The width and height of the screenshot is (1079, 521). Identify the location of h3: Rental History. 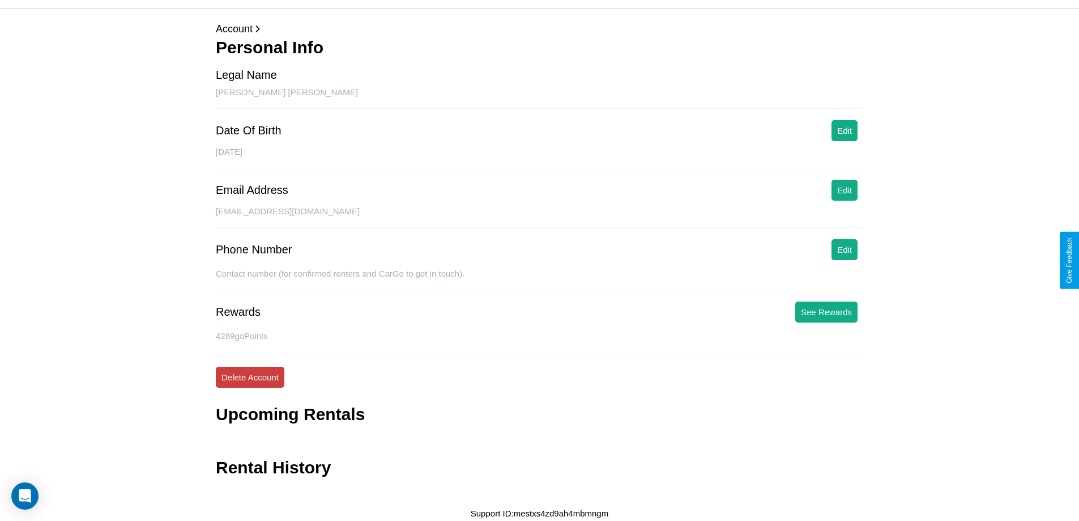
(273, 467).